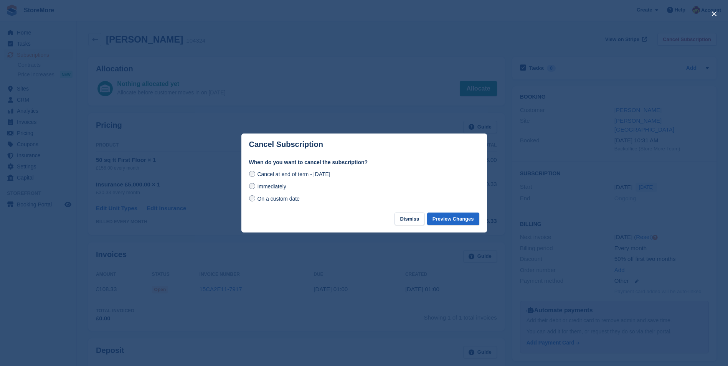 The image size is (728, 366). What do you see at coordinates (364, 162) in the screenshot?
I see `label: When do you want to cancel the subscription?` at bounding box center [364, 162].